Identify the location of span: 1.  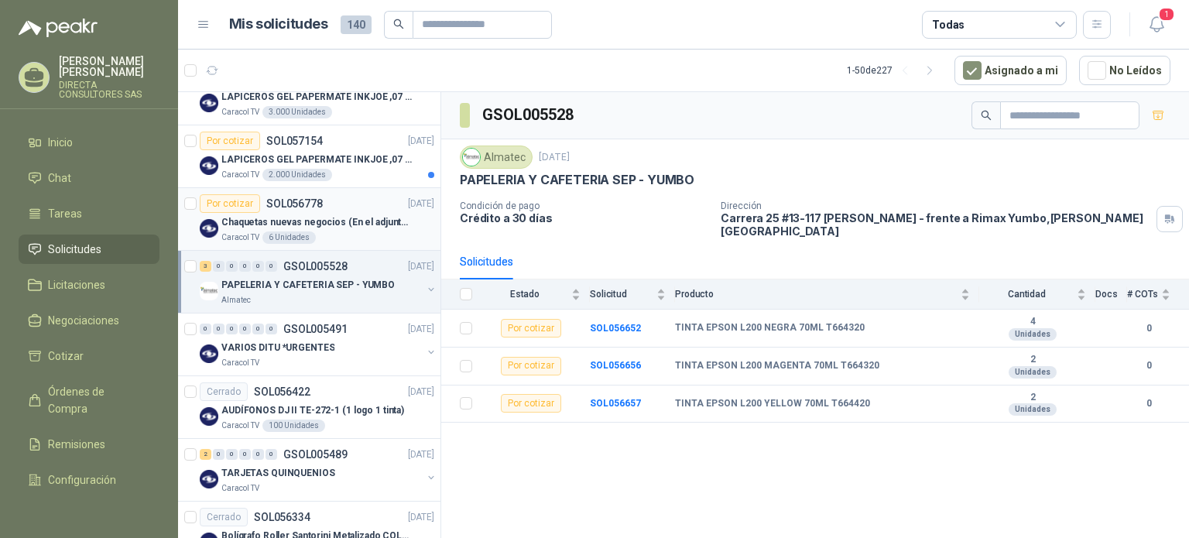
(1167, 14).